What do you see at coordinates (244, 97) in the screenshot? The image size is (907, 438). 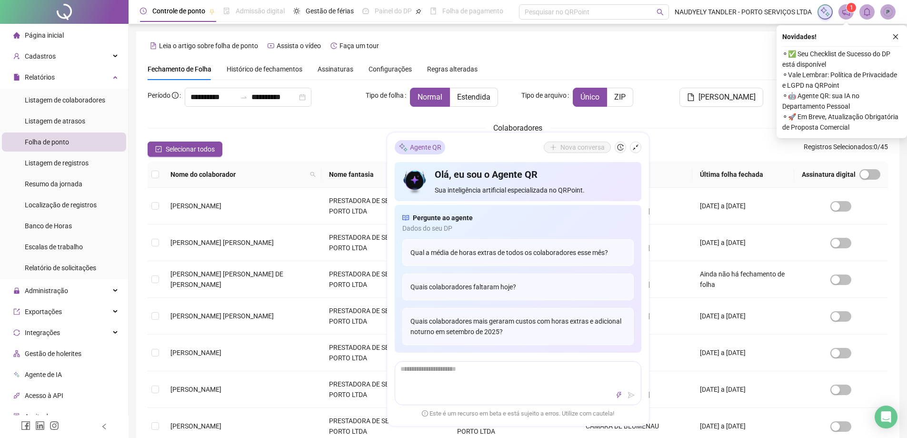 I see `span: swap-right` at bounding box center [244, 97].